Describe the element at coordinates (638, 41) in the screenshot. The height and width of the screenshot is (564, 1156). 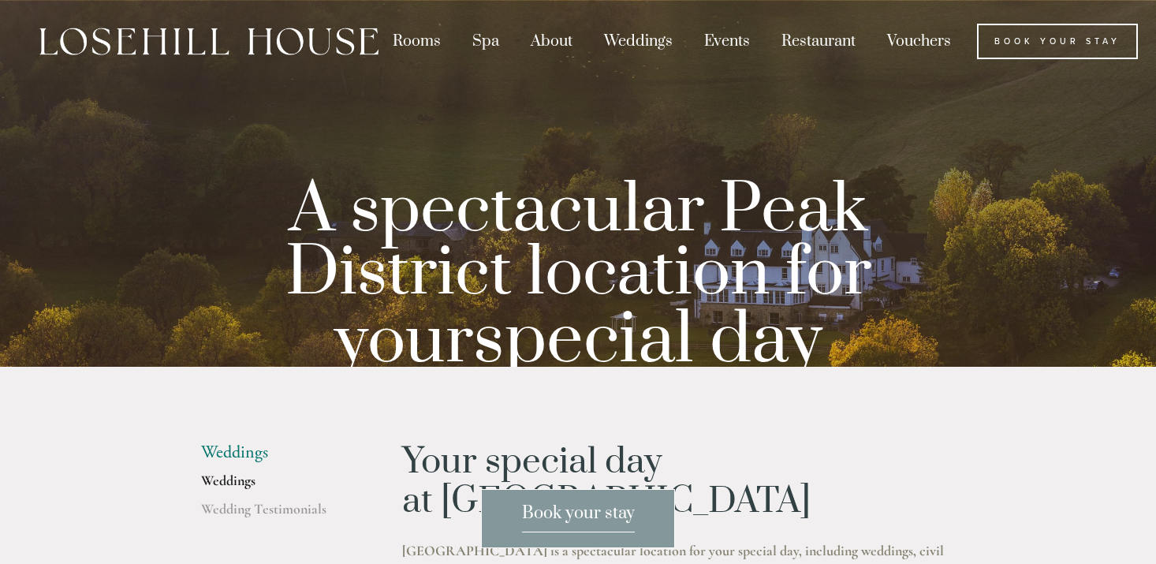
I see `div: Weddings` at that location.